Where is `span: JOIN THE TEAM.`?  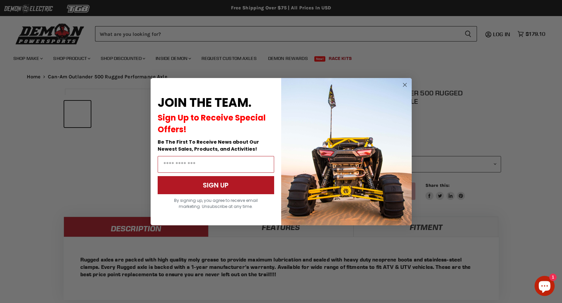 span: JOIN THE TEAM. is located at coordinates (205, 102).